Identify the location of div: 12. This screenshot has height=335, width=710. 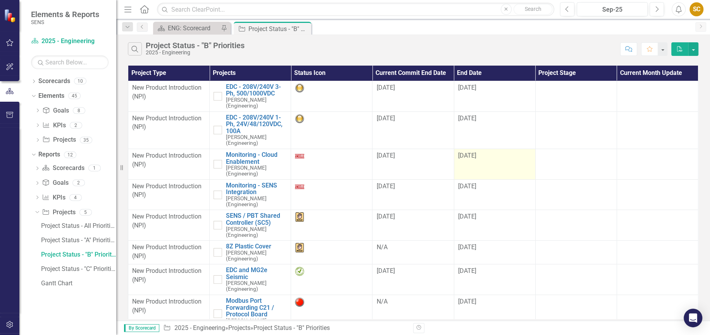
(70, 154).